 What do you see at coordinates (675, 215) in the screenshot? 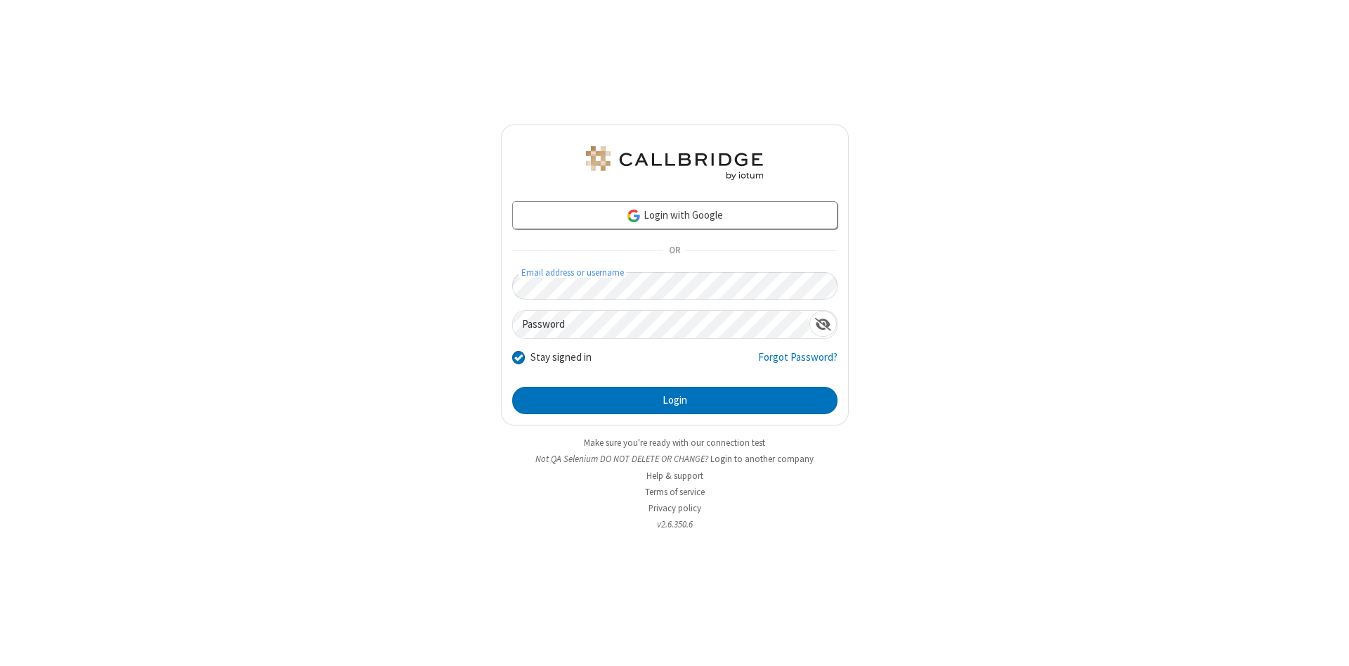
I see `a: Login with Google` at bounding box center [675, 215].